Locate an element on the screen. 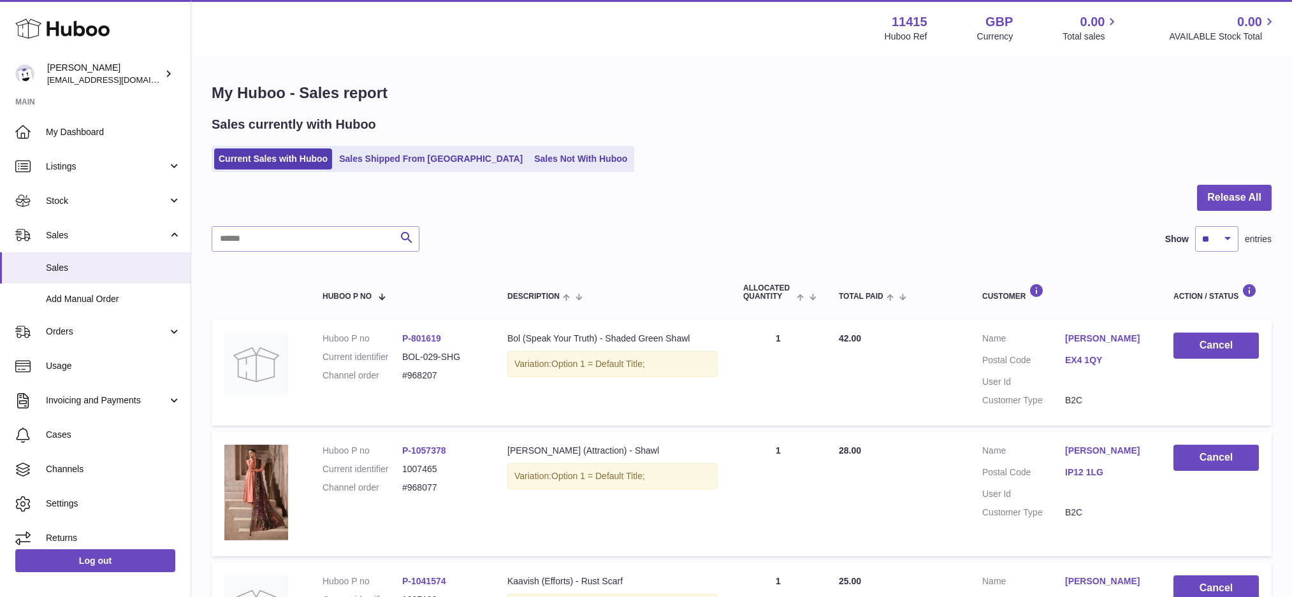 The image size is (1292, 597). strong: 11415 is located at coordinates (910, 22).